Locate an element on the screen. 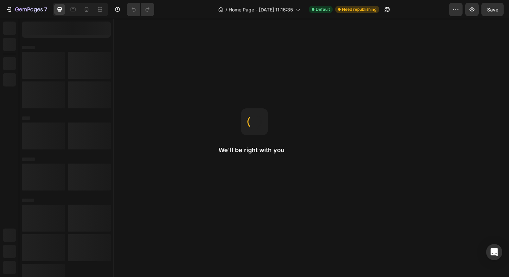  span: Save is located at coordinates (493, 9).